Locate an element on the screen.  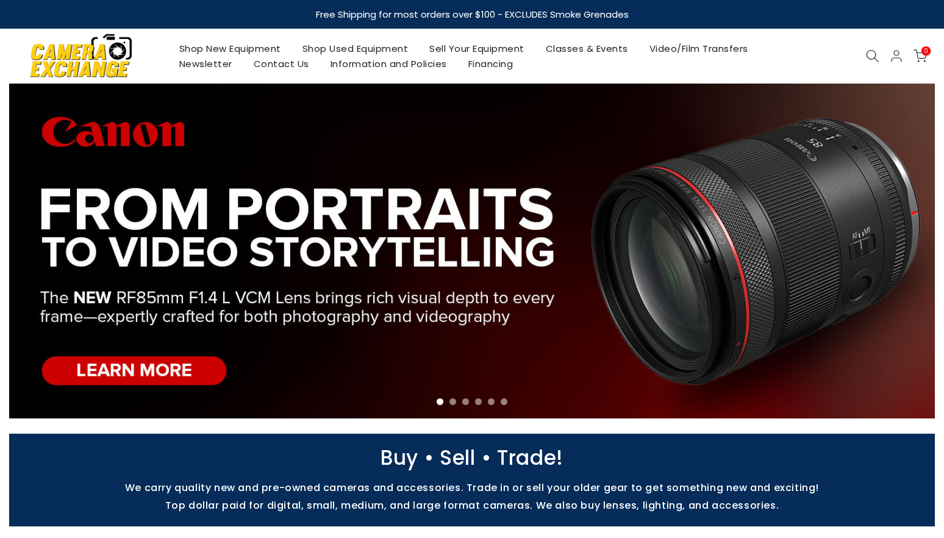
a: Shop Used Equipment is located at coordinates (355, 48).